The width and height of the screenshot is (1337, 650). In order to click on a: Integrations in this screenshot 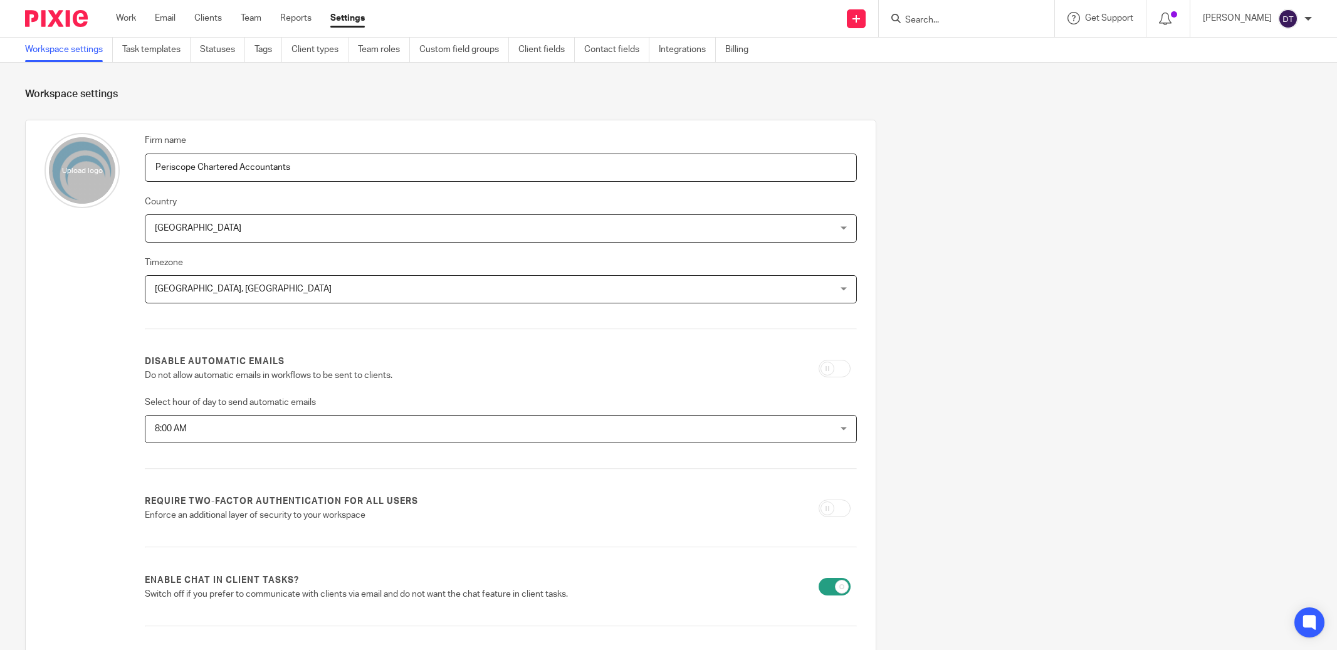, I will do `click(687, 50)`.